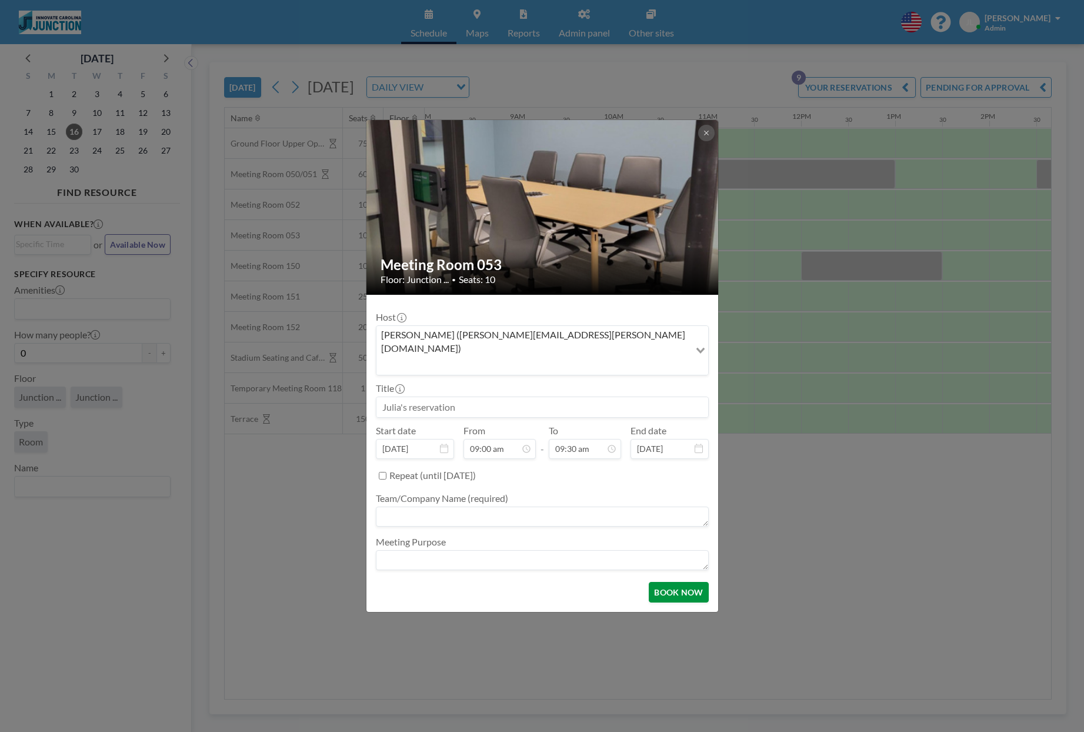  What do you see at coordinates (533, 365) in the screenshot?
I see `input: Search for option` at bounding box center [533, 365].